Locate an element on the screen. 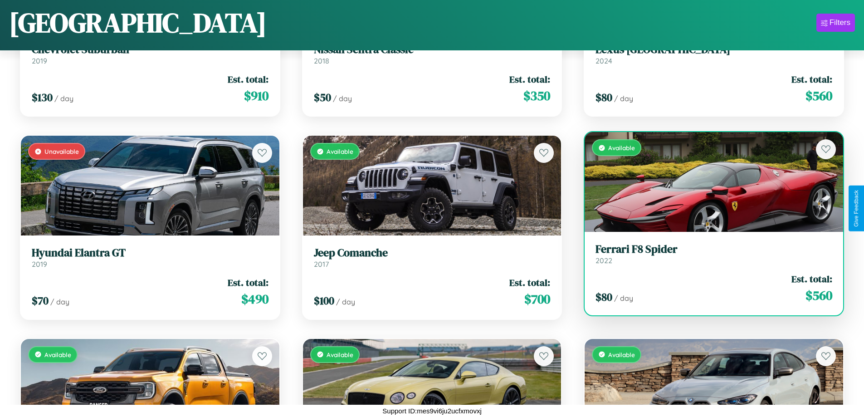 This screenshot has width=864, height=417. span: $ 350 is located at coordinates (537, 96).